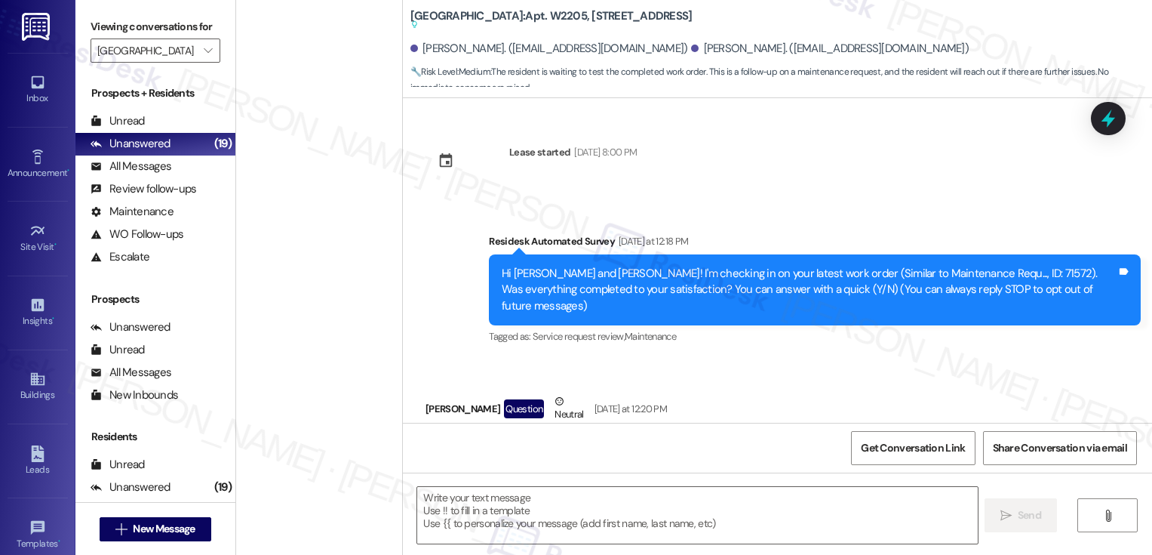  Describe the element at coordinates (38, 386) in the screenshot. I see `a: Buildings` at that location.